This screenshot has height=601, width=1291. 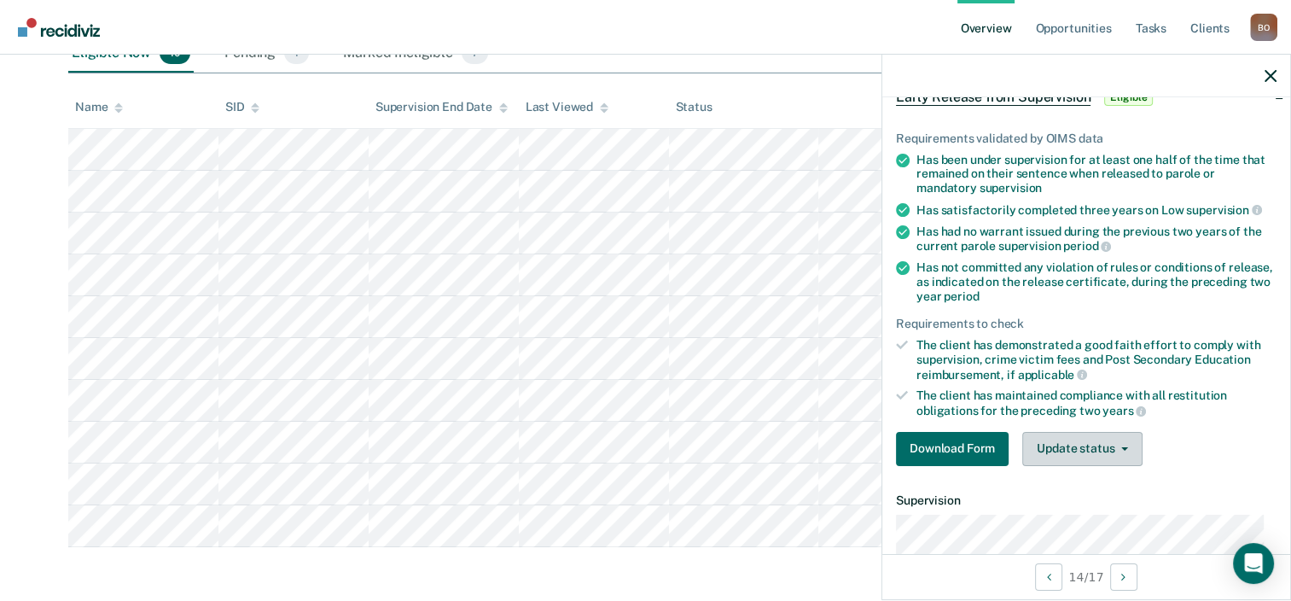 What do you see at coordinates (441, 107) in the screenshot?
I see `div: Supervision End Date` at bounding box center [441, 107].